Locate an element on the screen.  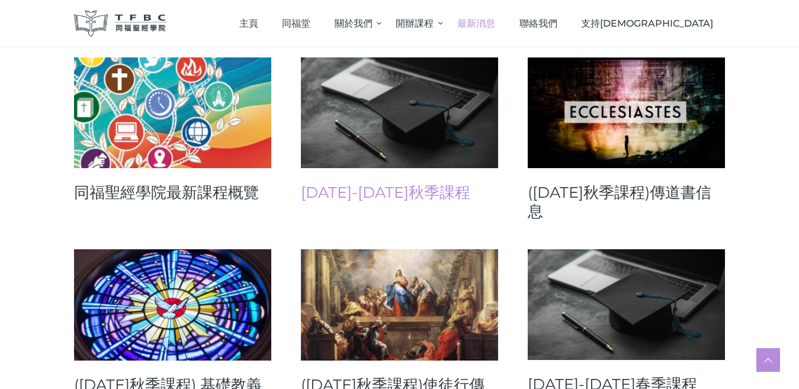
a: 主頁 is located at coordinates (248, 23).